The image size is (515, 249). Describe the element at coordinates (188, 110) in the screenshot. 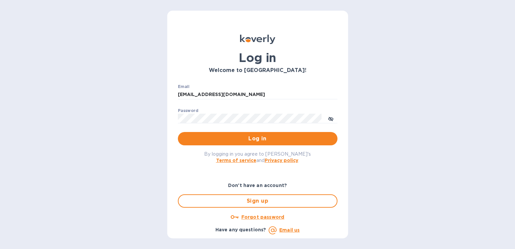

I see `label: Password` at that location.